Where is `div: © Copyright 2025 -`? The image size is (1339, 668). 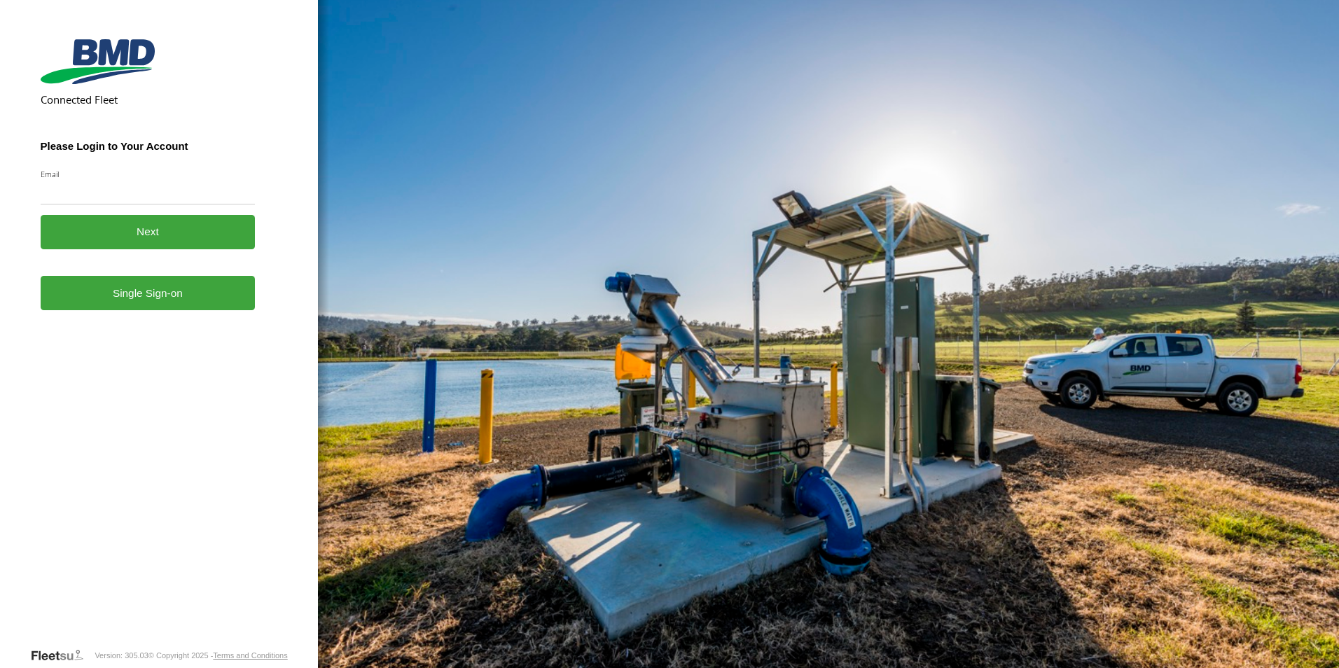 div: © Copyright 2025 - is located at coordinates (218, 655).